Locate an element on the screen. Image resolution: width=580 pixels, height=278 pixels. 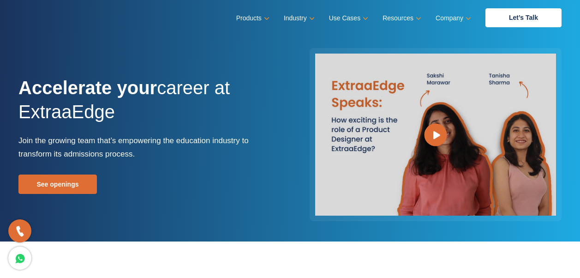
a: Company is located at coordinates (452, 18).